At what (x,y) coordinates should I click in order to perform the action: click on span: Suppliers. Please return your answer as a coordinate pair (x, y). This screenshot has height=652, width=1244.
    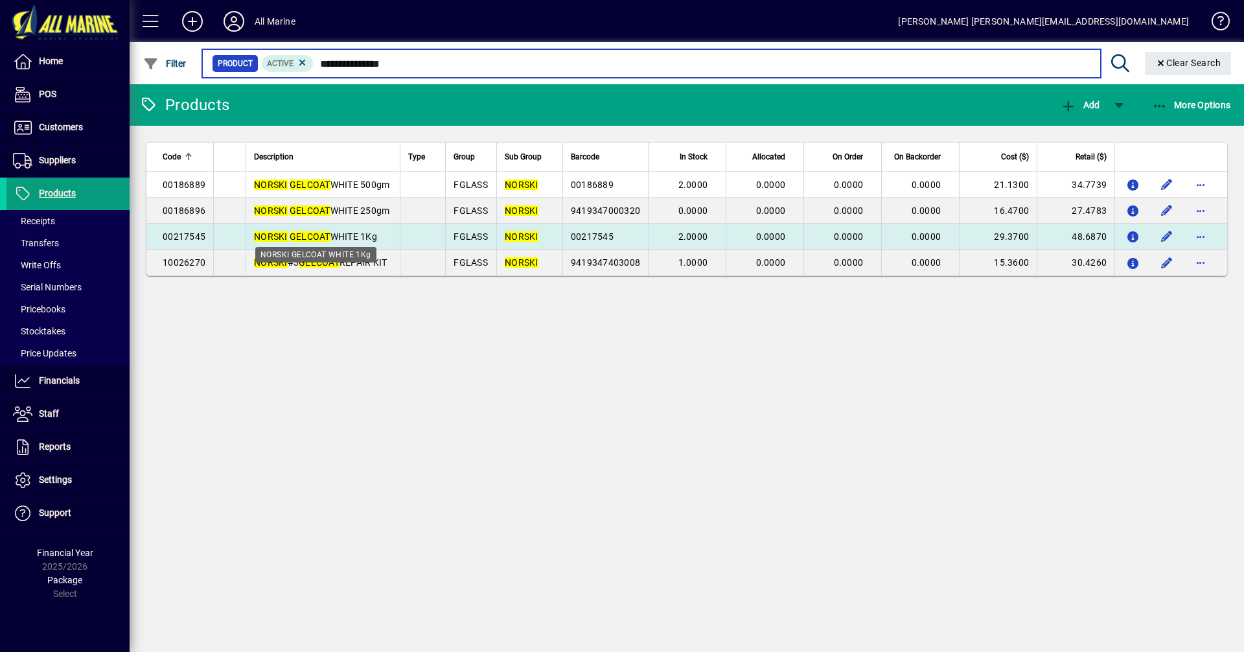
    Looking at the image, I should click on (57, 160).